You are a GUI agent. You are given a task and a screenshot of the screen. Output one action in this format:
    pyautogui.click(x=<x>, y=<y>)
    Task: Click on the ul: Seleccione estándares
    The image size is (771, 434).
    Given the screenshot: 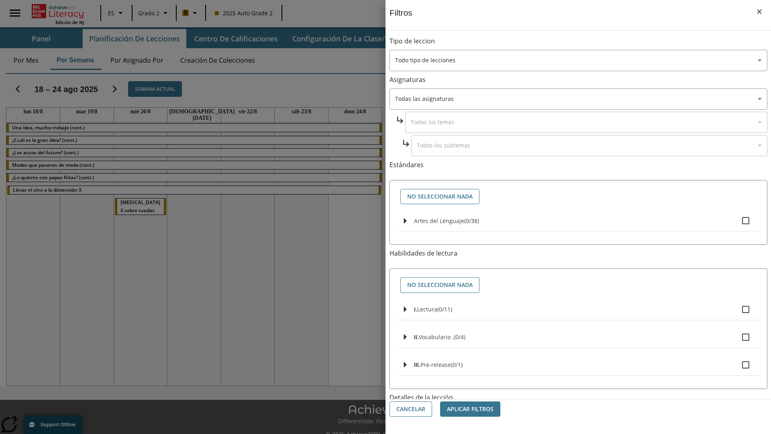 What is the action you would take?
    pyautogui.click(x=579, y=224)
    